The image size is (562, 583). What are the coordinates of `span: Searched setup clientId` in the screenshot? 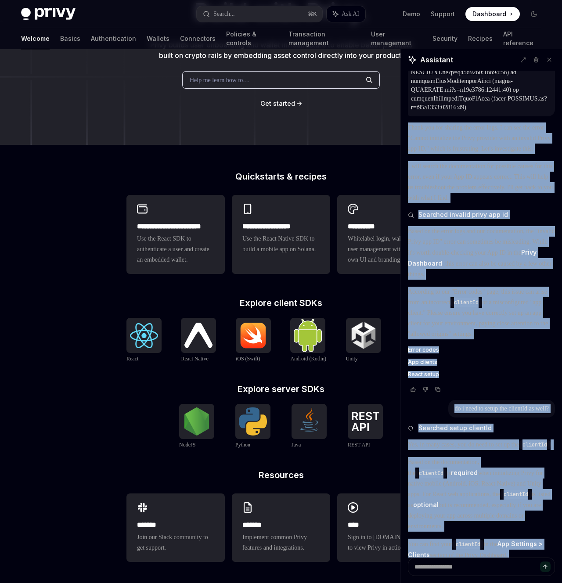 It's located at (455, 428).